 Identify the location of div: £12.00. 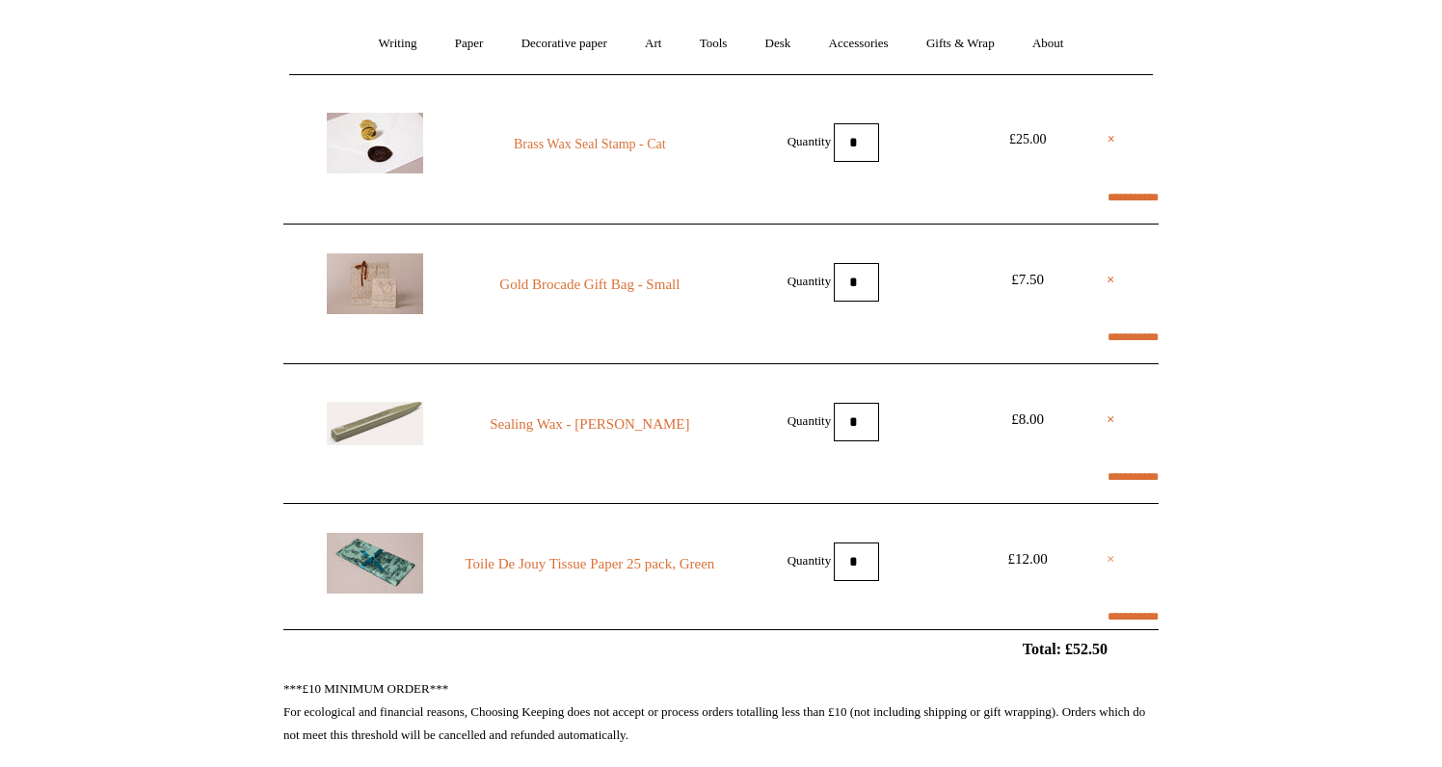
(1027, 559).